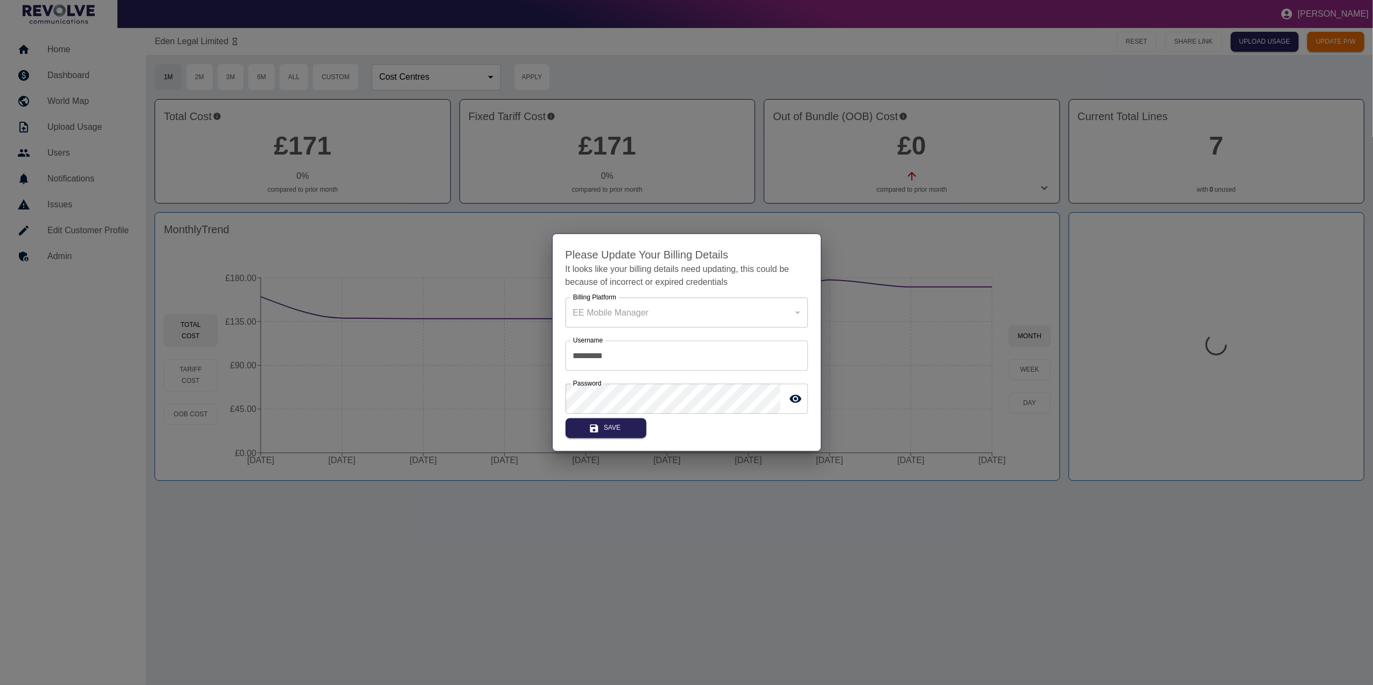  Describe the element at coordinates (687, 255) in the screenshot. I see `h4: Please Update Your Billing Details` at that location.